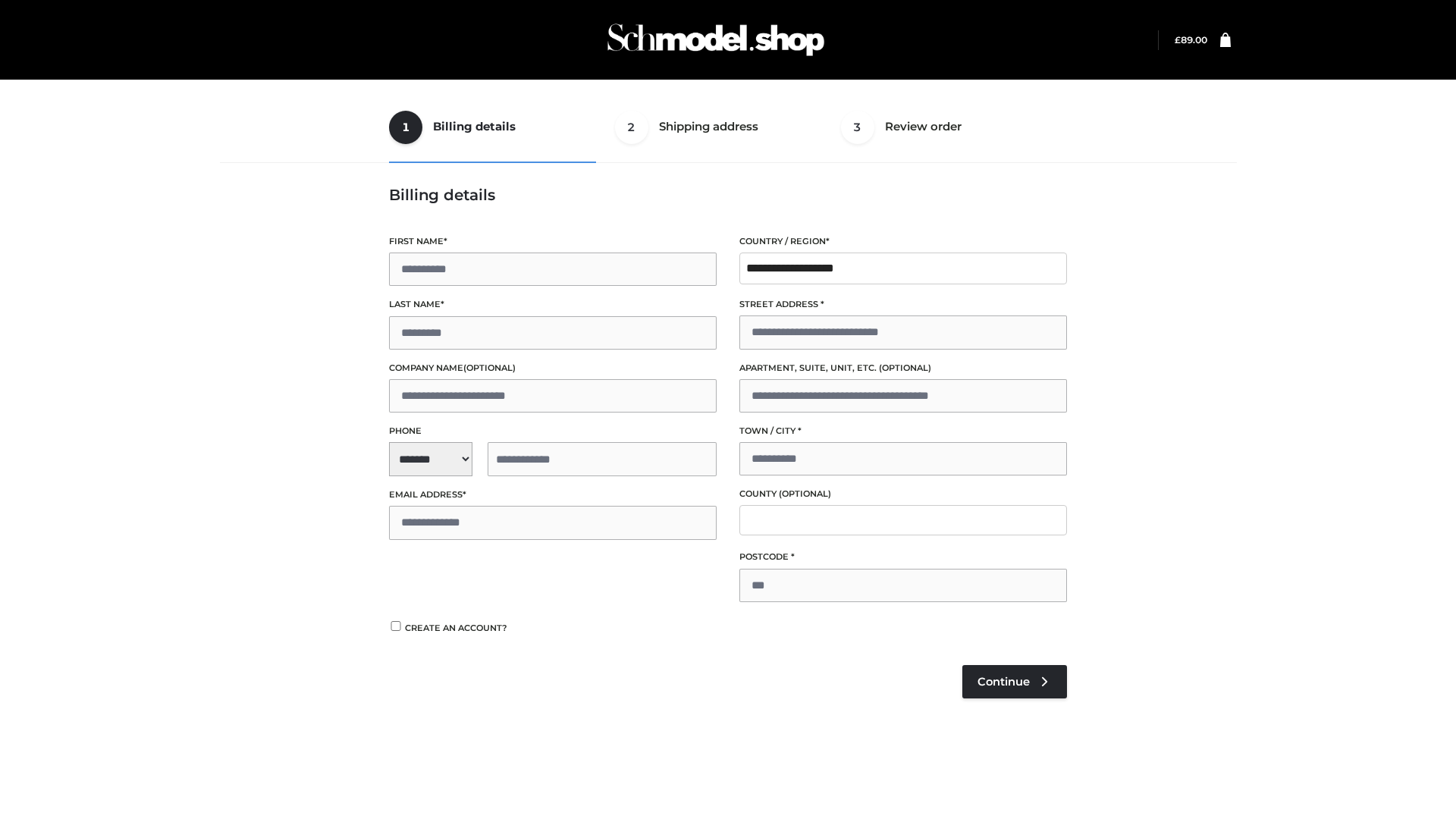 The width and height of the screenshot is (1456, 819). Describe the element at coordinates (553, 241) in the screenshot. I see `label: First name` at that location.